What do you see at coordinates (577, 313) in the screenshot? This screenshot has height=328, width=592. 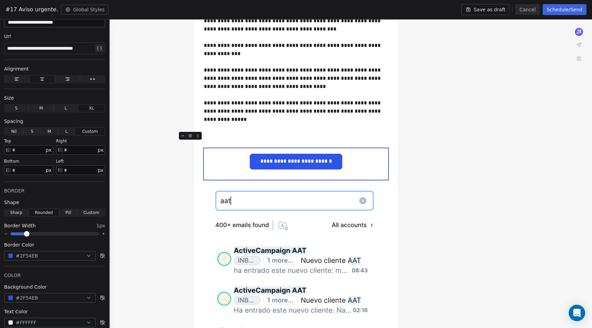 I see `div: Open Intercom Messenger` at bounding box center [577, 313].